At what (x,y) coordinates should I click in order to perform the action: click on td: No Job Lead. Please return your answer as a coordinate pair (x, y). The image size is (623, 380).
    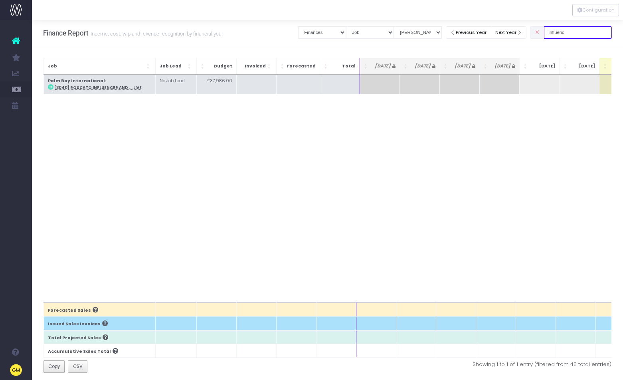
    Looking at the image, I should click on (176, 84).